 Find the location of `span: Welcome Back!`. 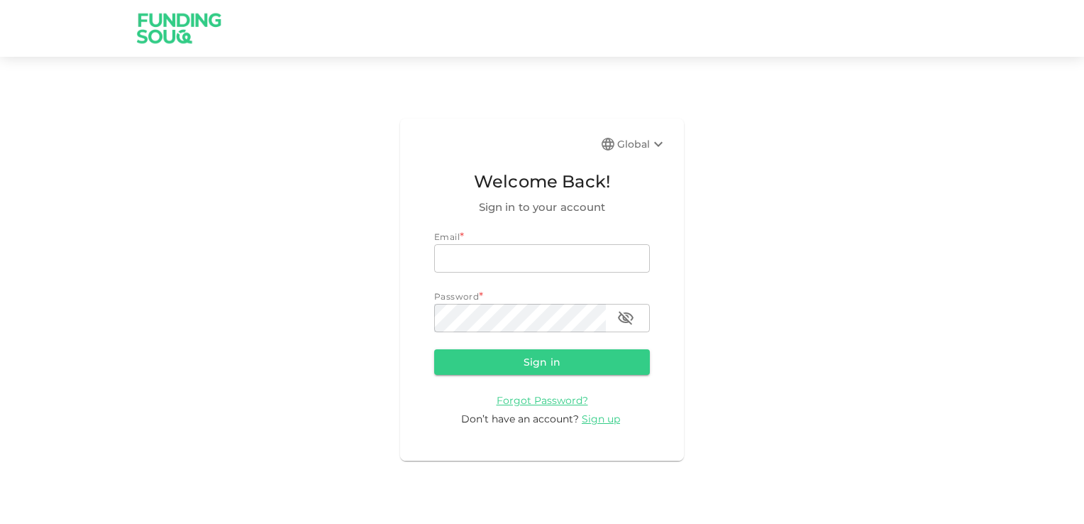

span: Welcome Back! is located at coordinates (542, 182).